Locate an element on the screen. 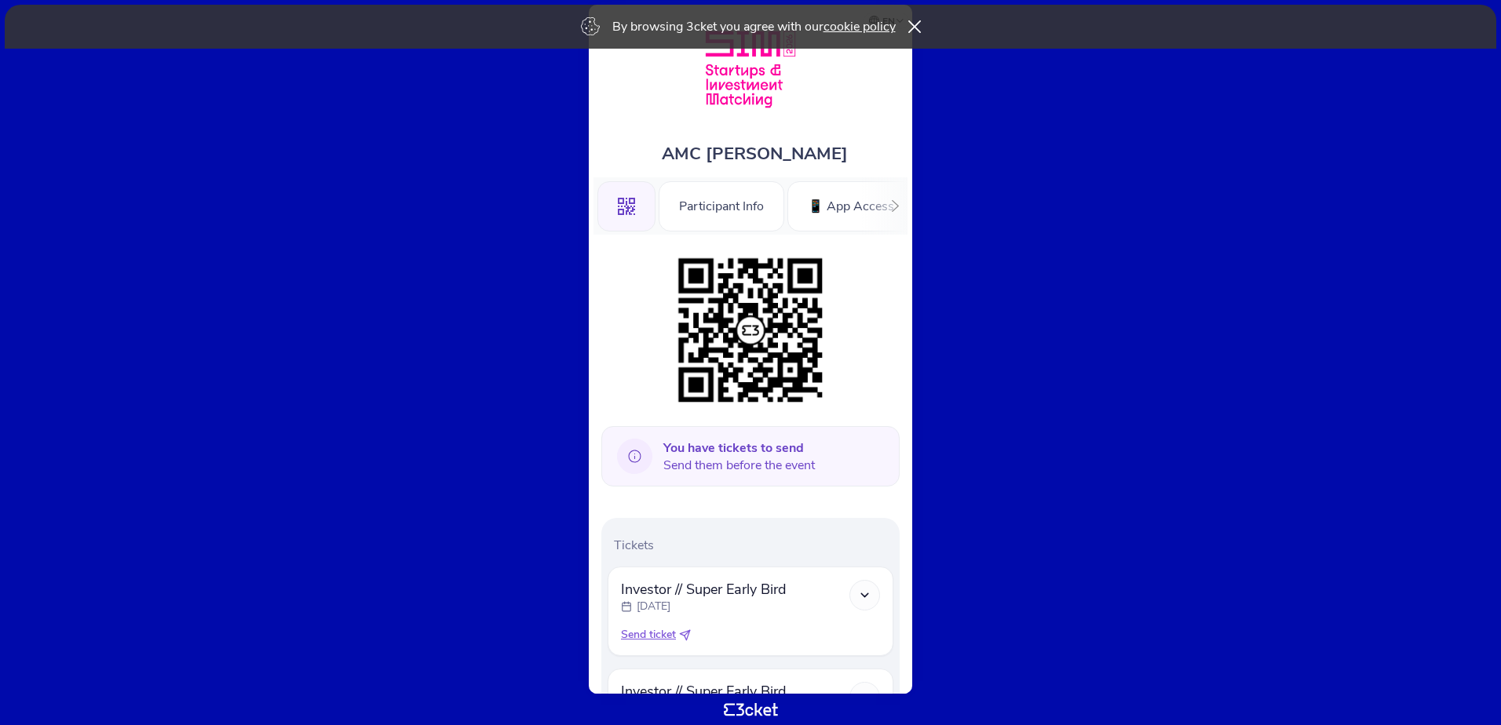 This screenshot has height=725, width=1501. a: 📱 App Access is located at coordinates (851, 205).